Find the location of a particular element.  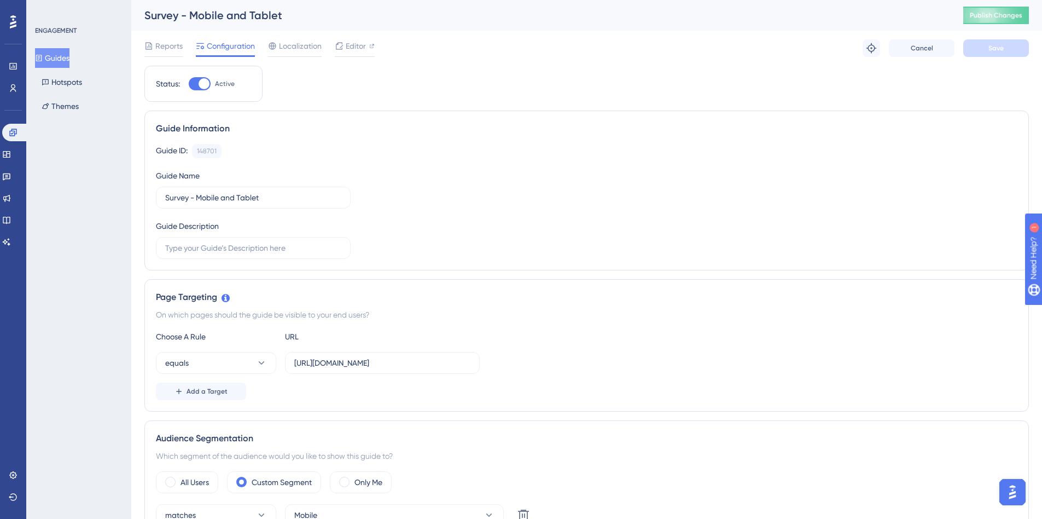

button: Open AI Assistant Launcher is located at coordinates (16, 16).